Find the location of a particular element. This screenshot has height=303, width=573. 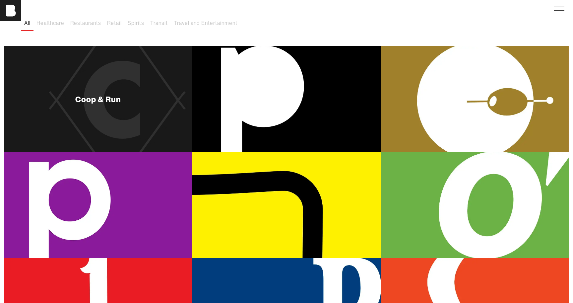

button: Restaurants is located at coordinates (86, 23).